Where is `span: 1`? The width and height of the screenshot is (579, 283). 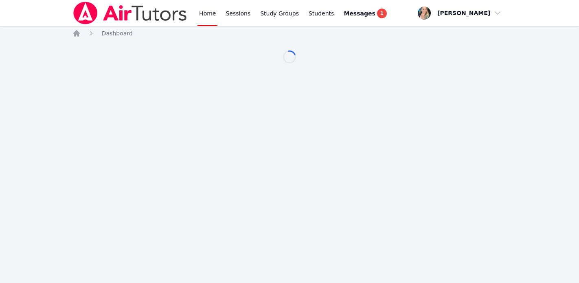
span: 1 is located at coordinates (382, 13).